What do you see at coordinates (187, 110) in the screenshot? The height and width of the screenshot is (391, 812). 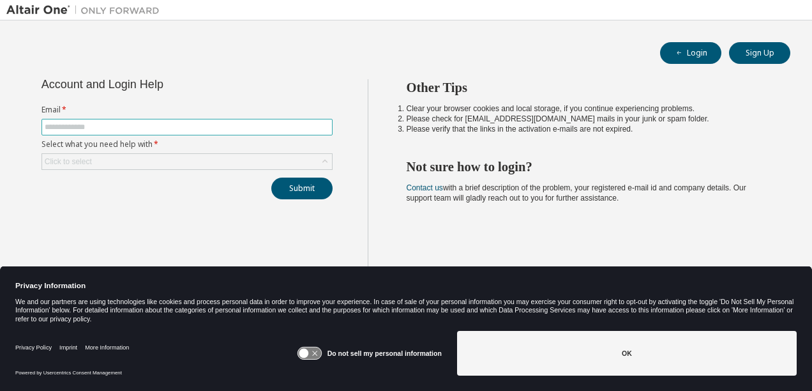 I see `label: Email` at bounding box center [187, 110].